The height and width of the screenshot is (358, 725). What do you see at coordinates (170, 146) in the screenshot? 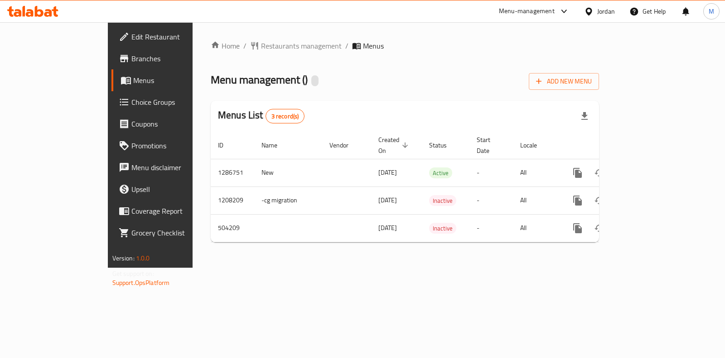
I see `a: Promotions` at bounding box center [170, 146].